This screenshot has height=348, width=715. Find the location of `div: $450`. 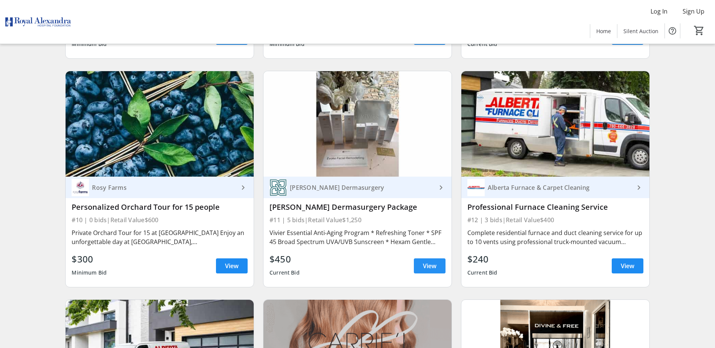

div: $450 is located at coordinates (285, 259).